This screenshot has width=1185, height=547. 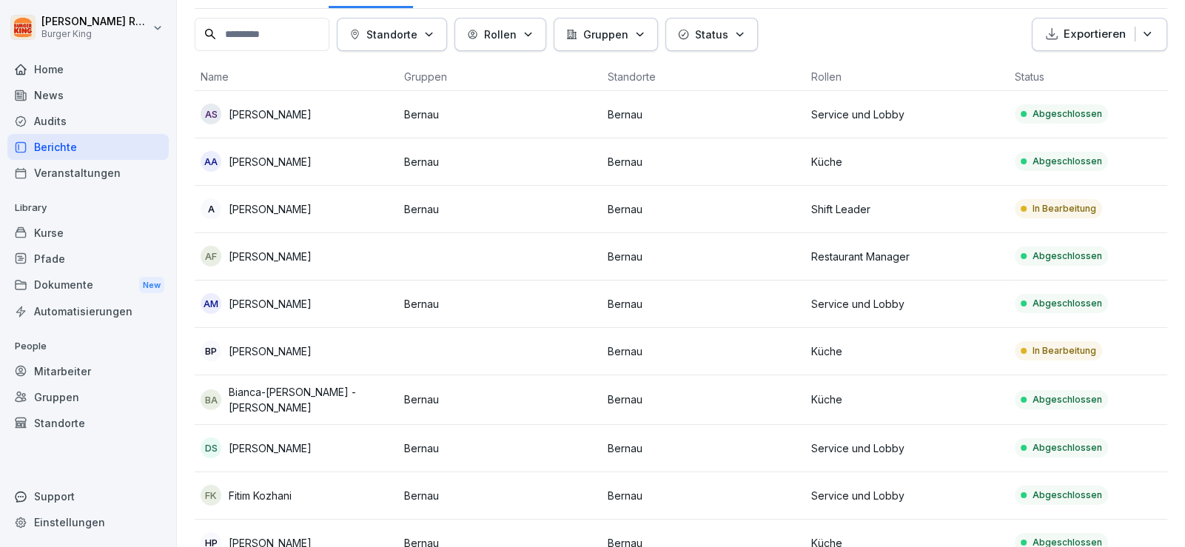 What do you see at coordinates (88, 397) in the screenshot?
I see `div: Gruppen` at bounding box center [88, 397].